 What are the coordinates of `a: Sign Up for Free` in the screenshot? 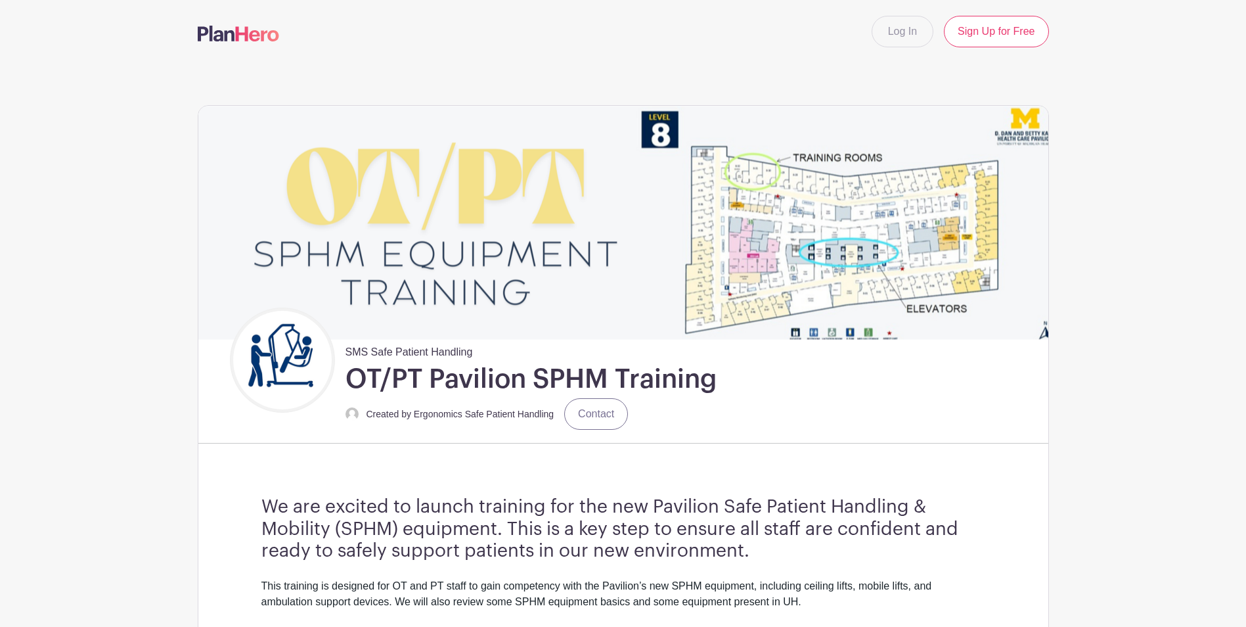 It's located at (996, 32).